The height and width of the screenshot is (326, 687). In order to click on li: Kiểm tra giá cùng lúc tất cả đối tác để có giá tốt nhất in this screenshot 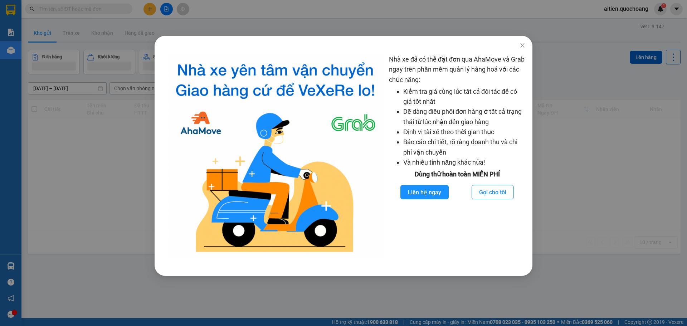, I will do `click(464, 97)`.